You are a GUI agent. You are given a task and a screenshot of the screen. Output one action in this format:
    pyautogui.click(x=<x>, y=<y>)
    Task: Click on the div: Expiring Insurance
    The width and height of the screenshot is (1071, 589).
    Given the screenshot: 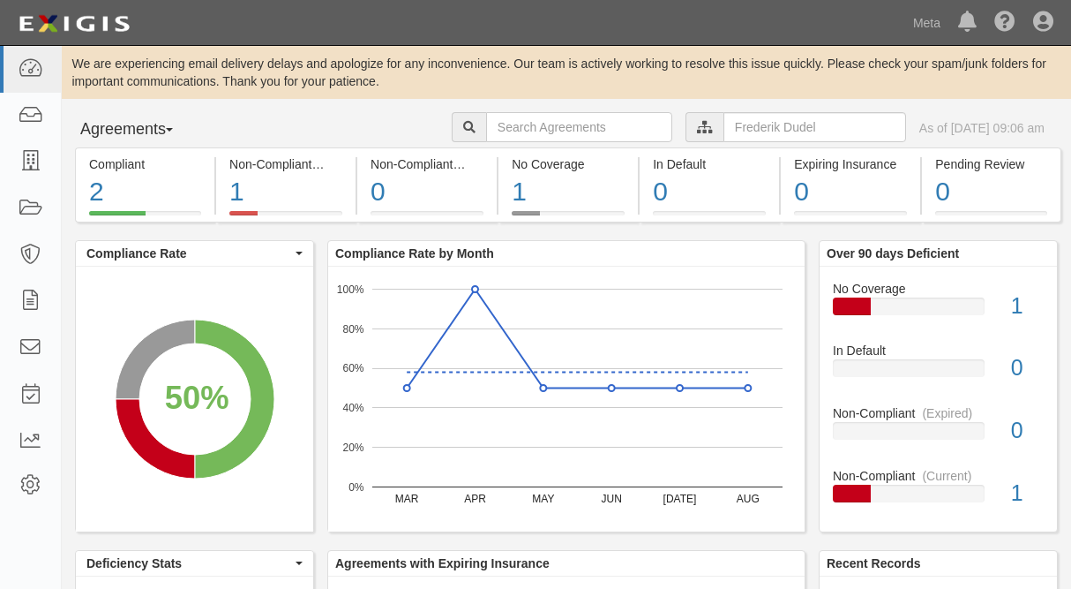 What is the action you would take?
    pyautogui.click(x=851, y=164)
    